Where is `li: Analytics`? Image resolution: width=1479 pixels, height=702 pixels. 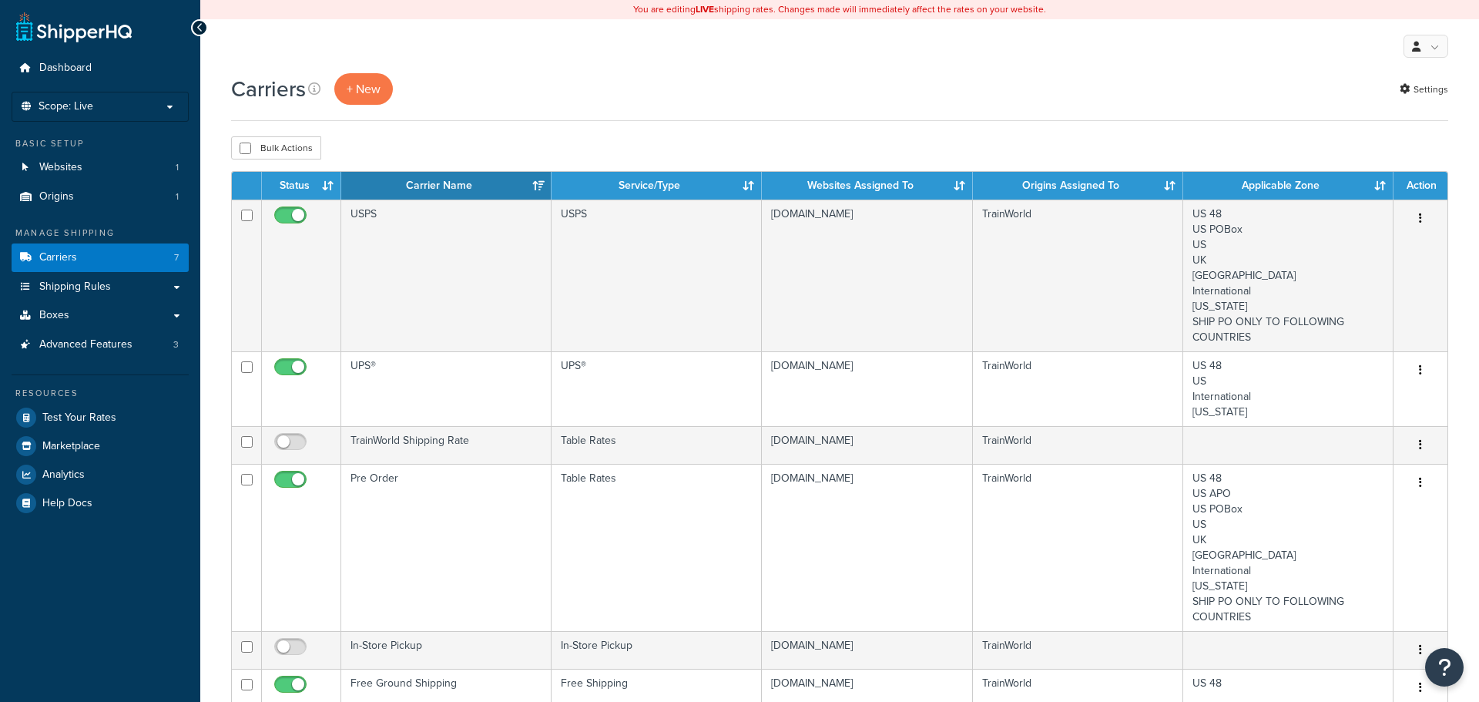 li: Analytics is located at coordinates (100, 474).